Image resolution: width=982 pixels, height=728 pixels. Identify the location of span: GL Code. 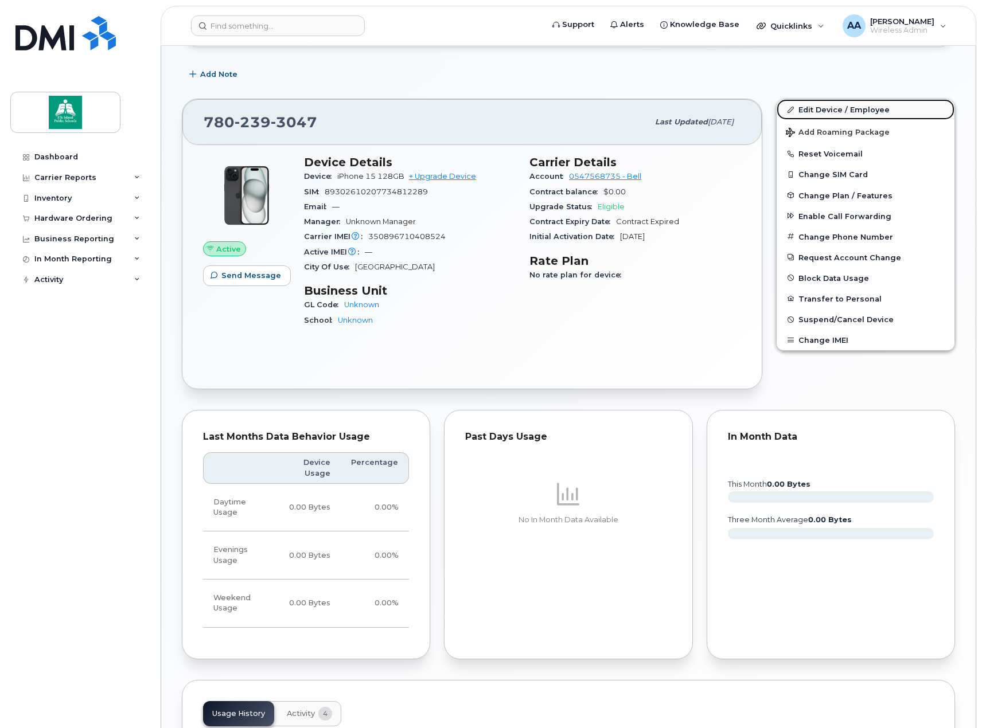
(324, 304).